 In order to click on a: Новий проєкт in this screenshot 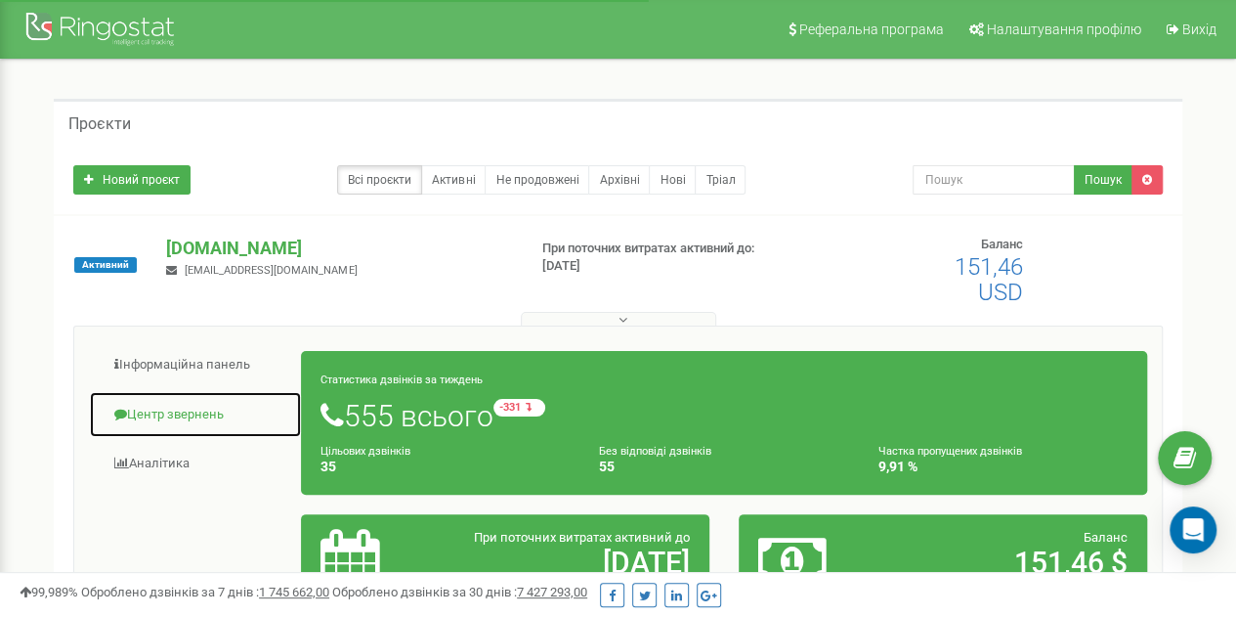, I will do `click(132, 180)`.